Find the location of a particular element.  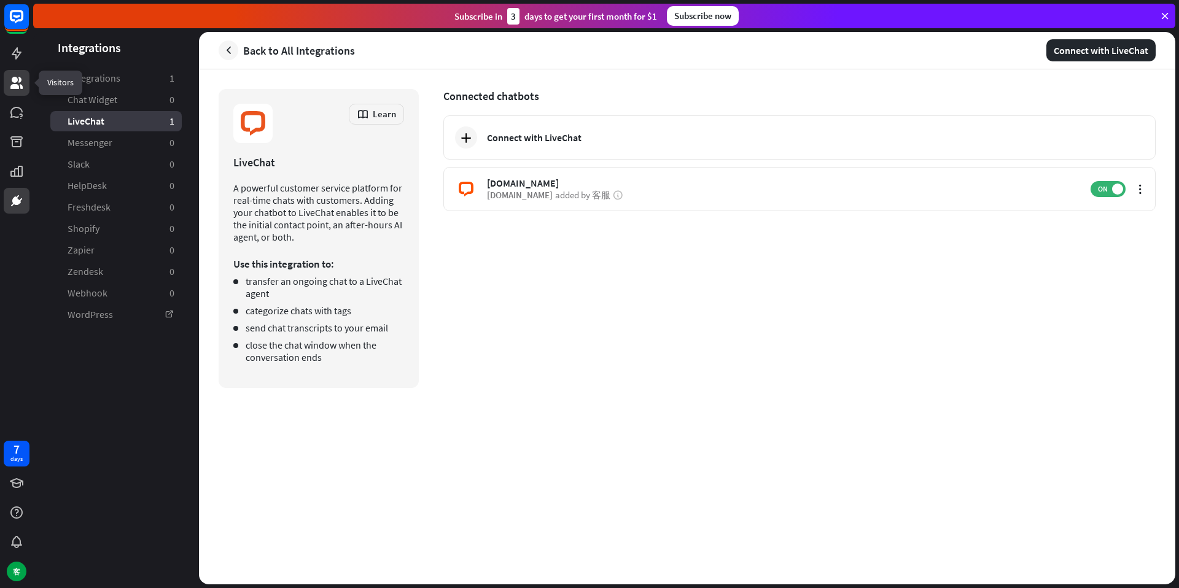

a: Webhook 0 is located at coordinates (116, 293).